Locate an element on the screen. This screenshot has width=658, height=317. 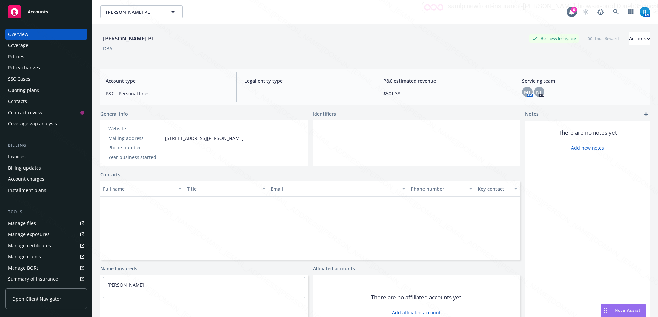
div: Email is located at coordinates (334, 189).